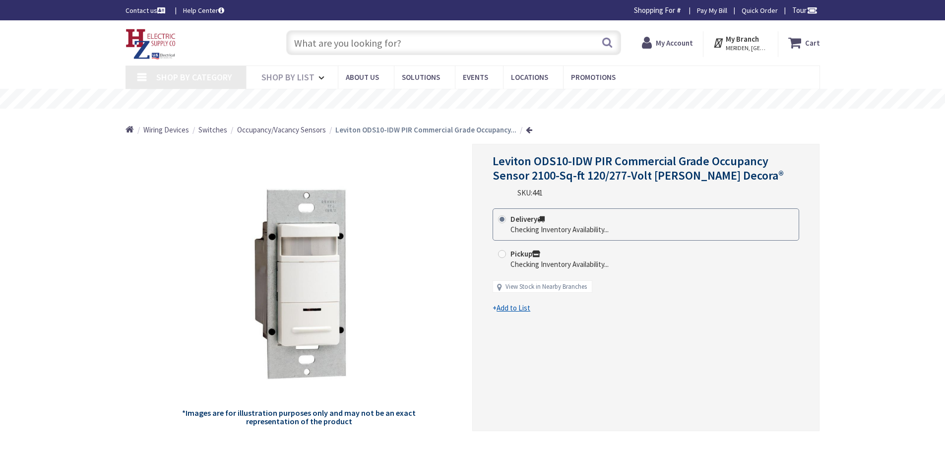  I want to click on strong: Leviton ODS10-IDW PIR Commercial Grade Occupancy..., so click(426, 129).